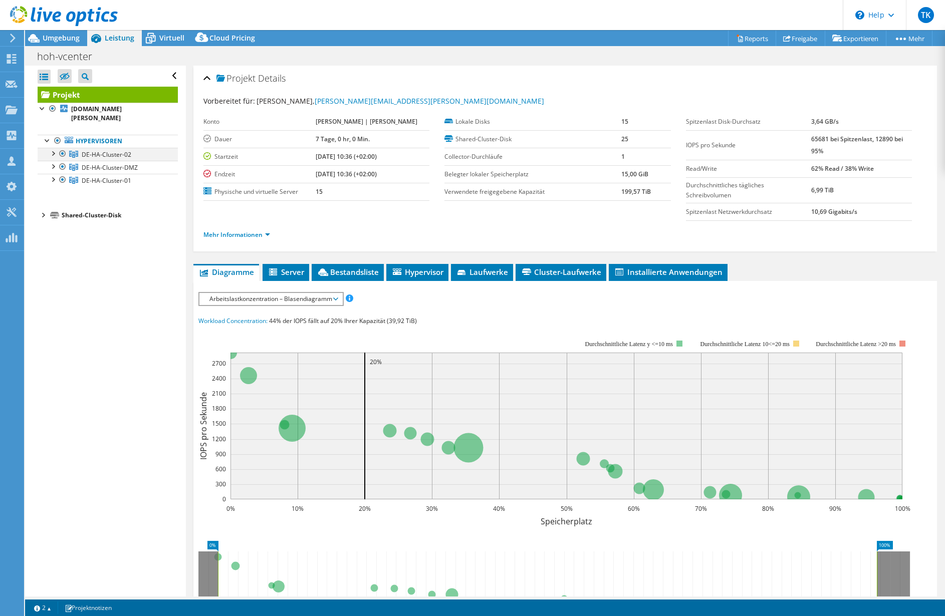 This screenshot has width=945, height=616. What do you see at coordinates (108, 180) in the screenshot?
I see `a: DE-HA-Cluster-01` at bounding box center [108, 180].